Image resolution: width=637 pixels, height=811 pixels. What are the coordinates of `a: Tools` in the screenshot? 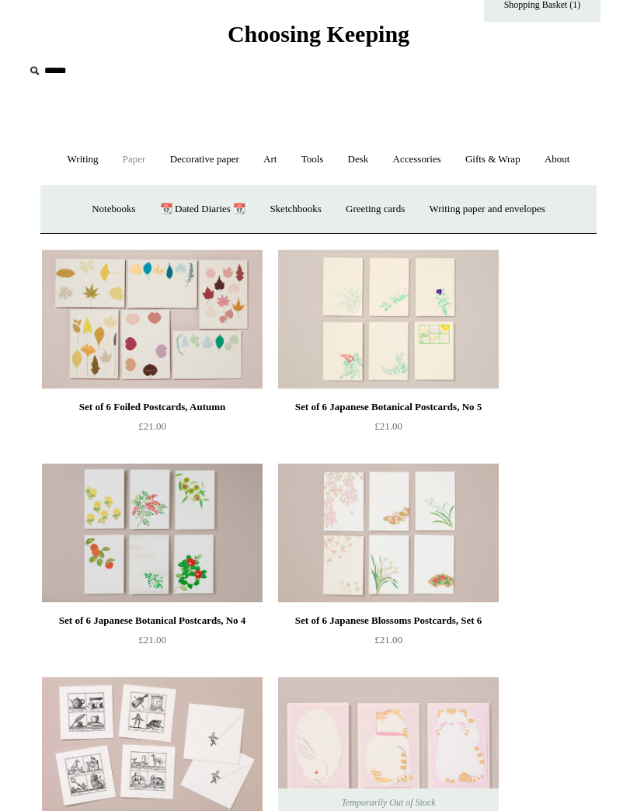 It's located at (312, 159).